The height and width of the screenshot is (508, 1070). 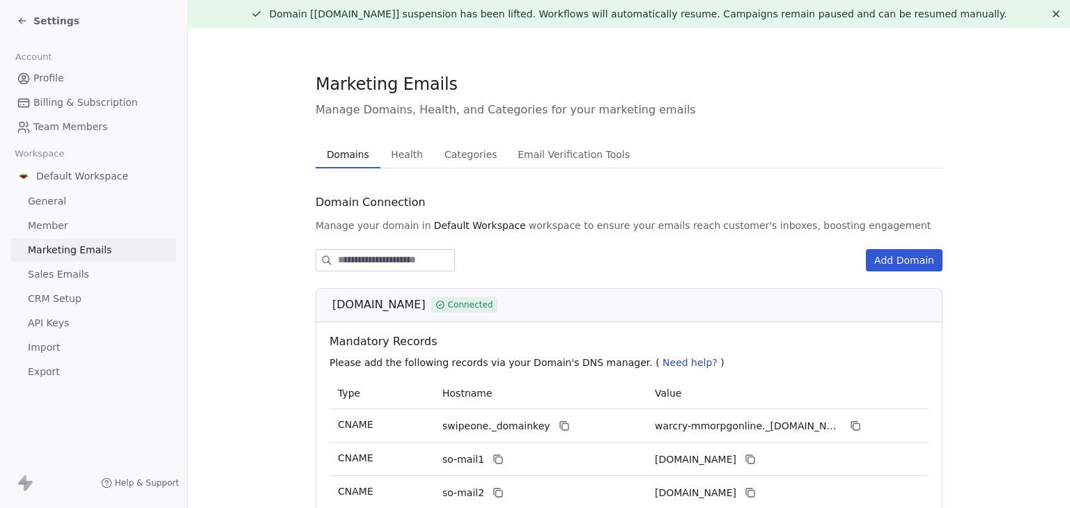 I want to click on span: General, so click(x=47, y=201).